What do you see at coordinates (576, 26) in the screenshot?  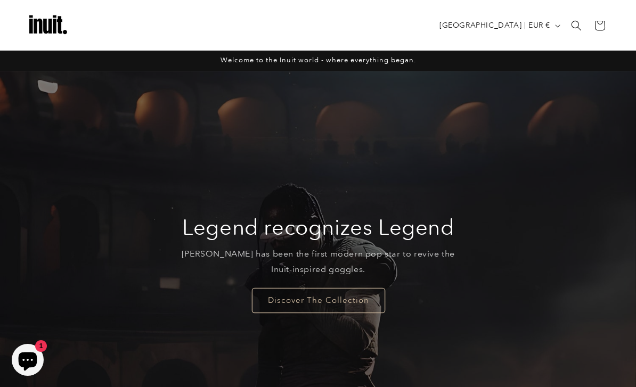 I see `summary: Search` at bounding box center [576, 26].